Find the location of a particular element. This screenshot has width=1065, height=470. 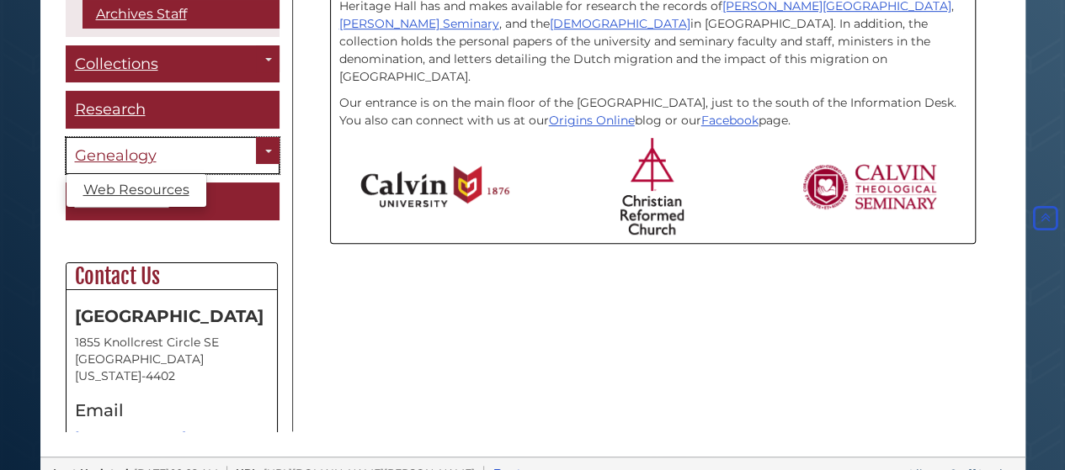

span: Research is located at coordinates (110, 109).